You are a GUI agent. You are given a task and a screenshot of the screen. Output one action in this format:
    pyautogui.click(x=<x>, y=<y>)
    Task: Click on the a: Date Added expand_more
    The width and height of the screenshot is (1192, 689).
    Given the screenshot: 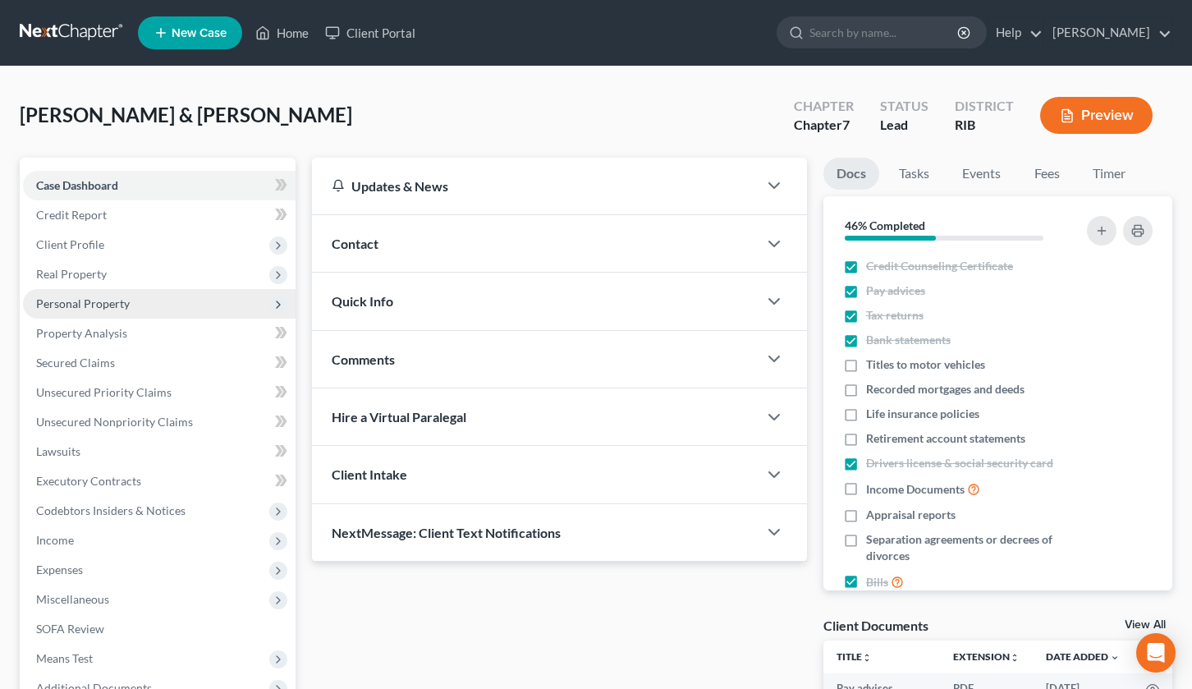 What is the action you would take?
    pyautogui.click(x=1083, y=656)
    